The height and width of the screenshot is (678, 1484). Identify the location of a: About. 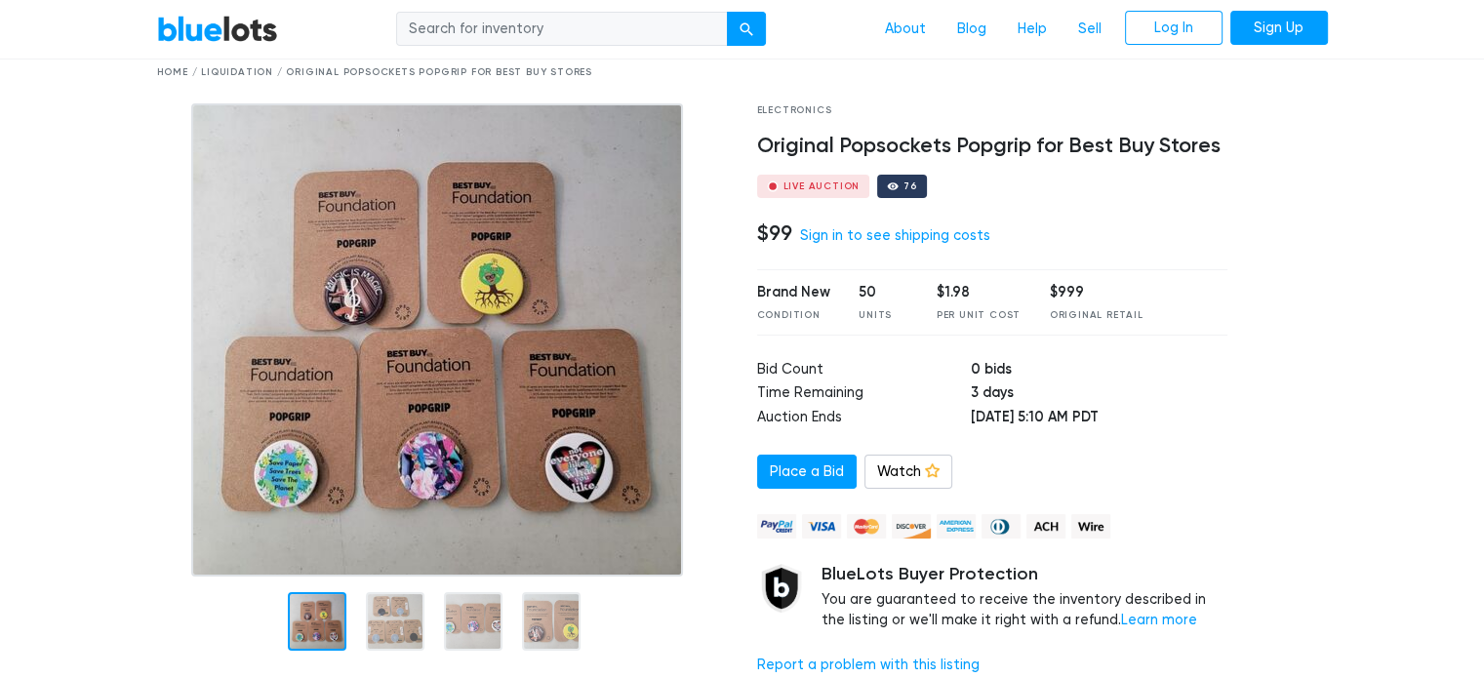
(905, 29).